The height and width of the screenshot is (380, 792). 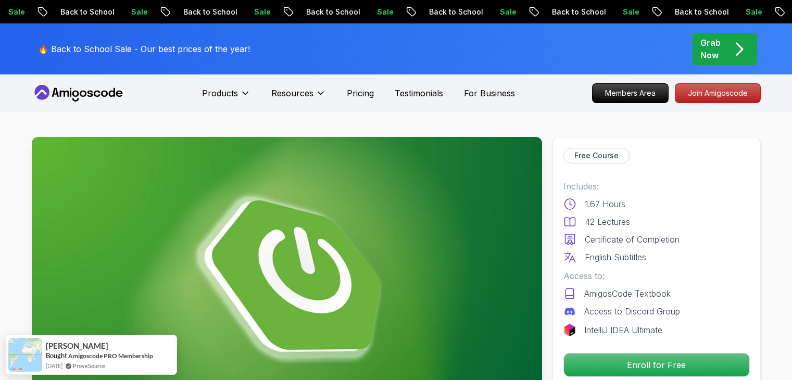 I want to click on a: Amigoscode PRO Membership, so click(x=110, y=356).